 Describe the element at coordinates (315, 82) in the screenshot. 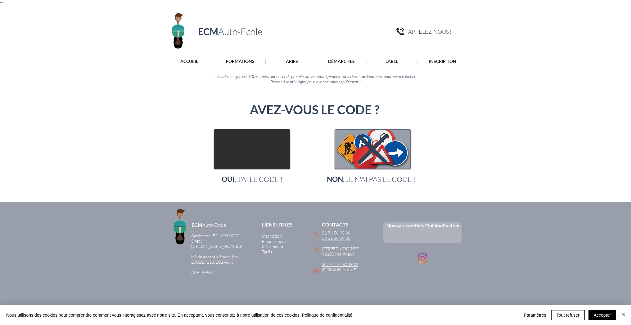

I see `span: Pensez à le privilégier pour avancer plus rapidement !` at that location.